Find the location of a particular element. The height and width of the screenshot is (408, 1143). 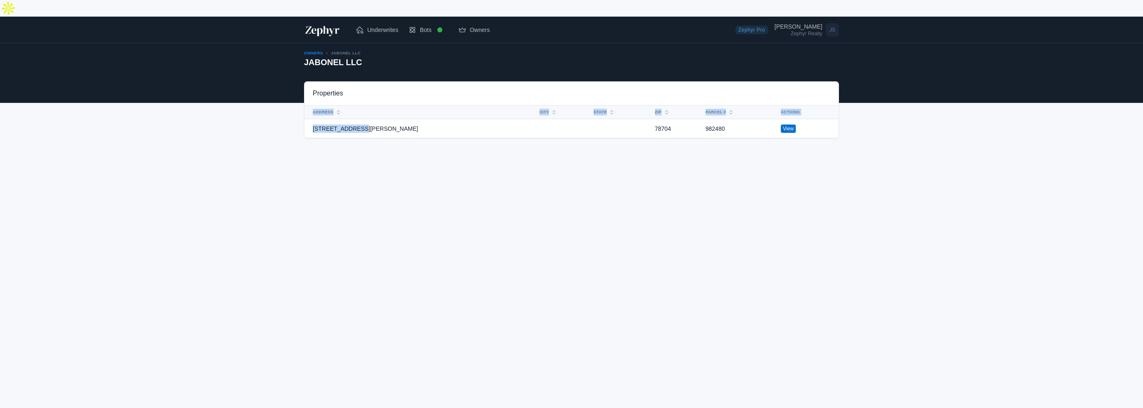

div: Zephyr Realty is located at coordinates (798, 34).